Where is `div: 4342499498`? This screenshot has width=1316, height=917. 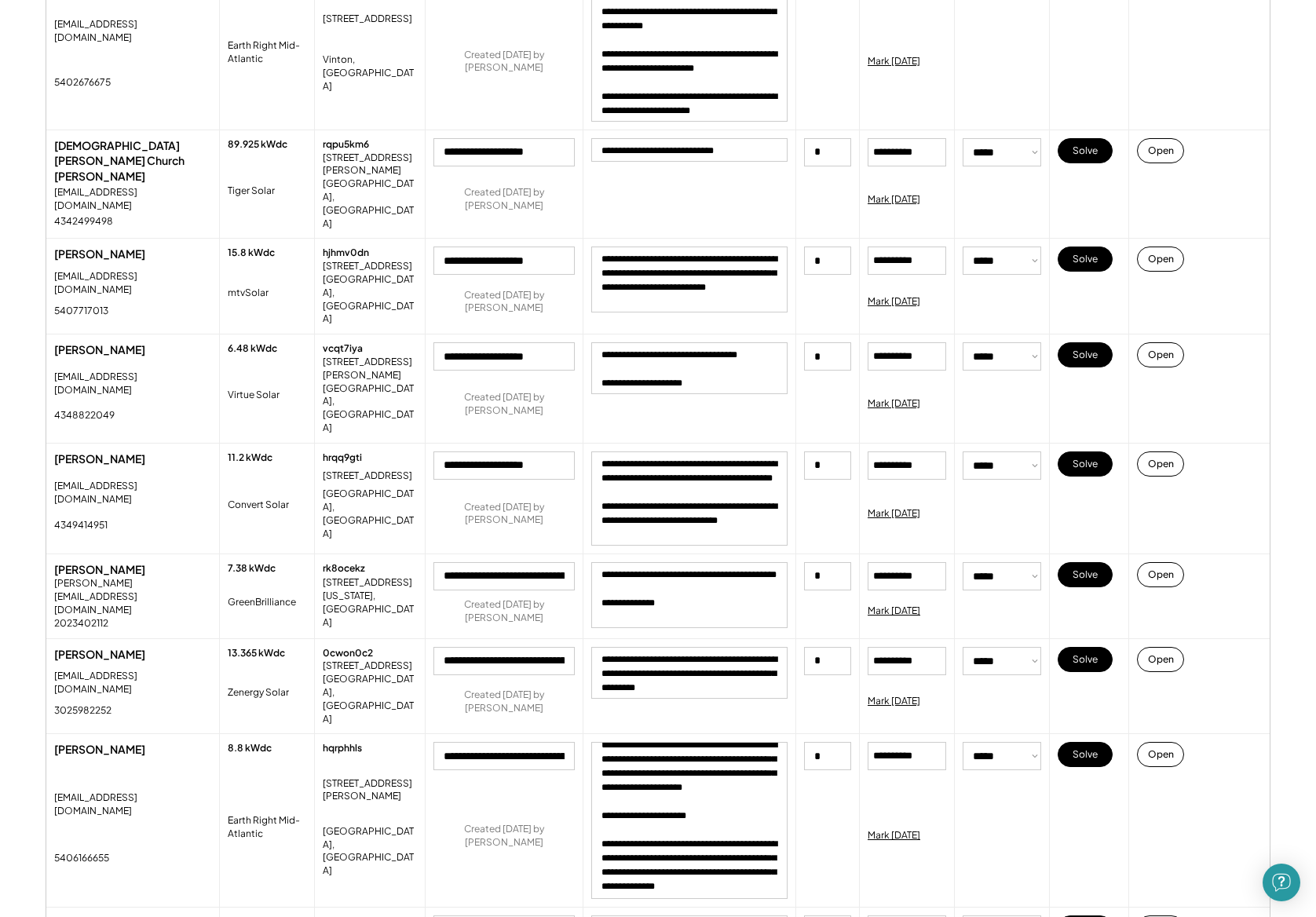 div: 4342499498 is located at coordinates (83, 222).